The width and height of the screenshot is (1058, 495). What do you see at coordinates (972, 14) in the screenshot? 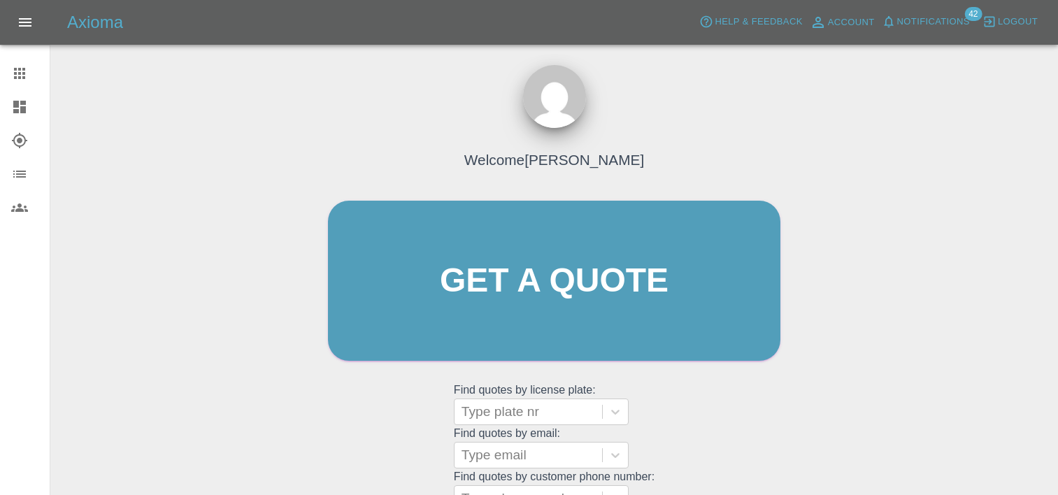
I see `span: 42` at bounding box center [972, 14].